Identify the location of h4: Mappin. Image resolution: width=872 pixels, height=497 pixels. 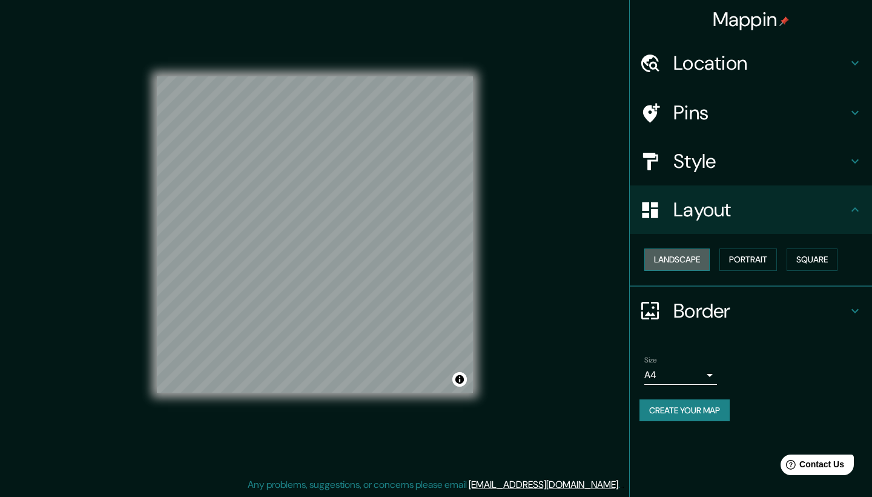
(751, 19).